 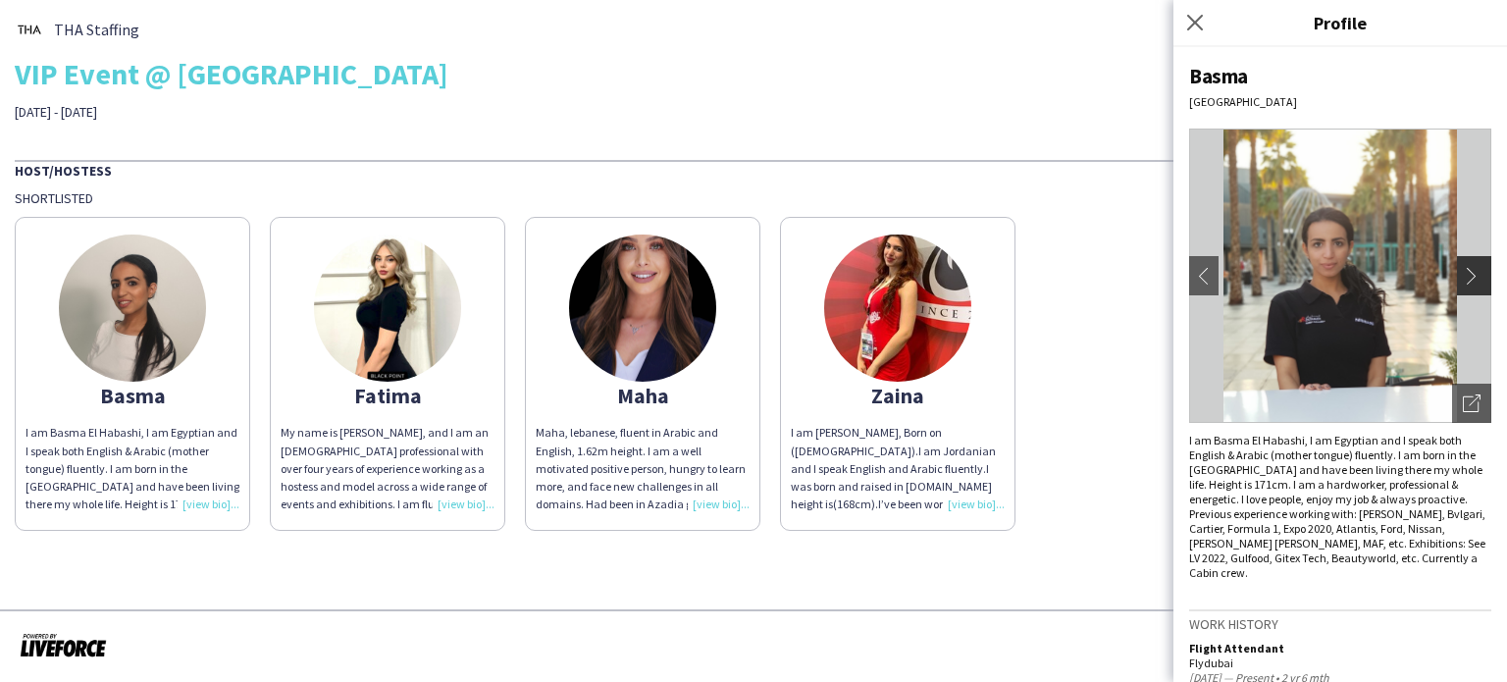 What do you see at coordinates (63, 645) in the screenshot?
I see `img: Powered by Liveforce` at bounding box center [63, 645].